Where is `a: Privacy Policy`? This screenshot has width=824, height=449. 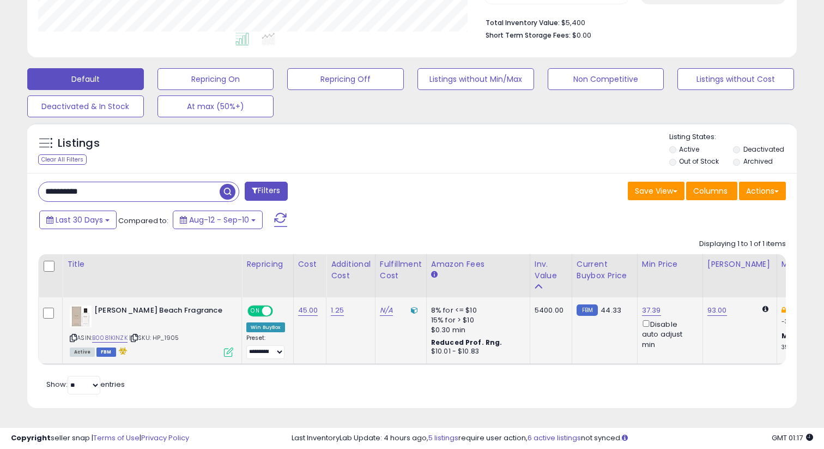 a: Privacy Policy is located at coordinates (165, 437).